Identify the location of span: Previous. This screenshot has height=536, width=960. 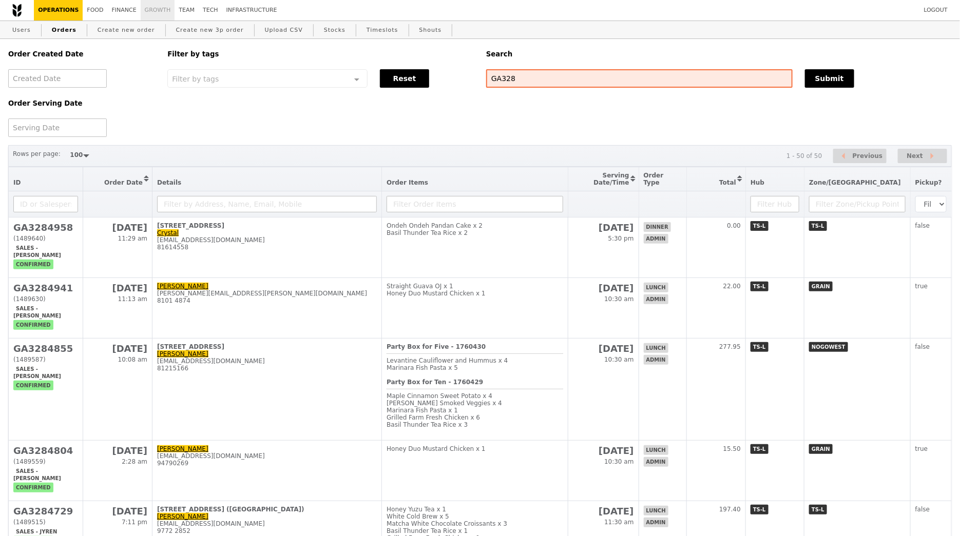
(867, 156).